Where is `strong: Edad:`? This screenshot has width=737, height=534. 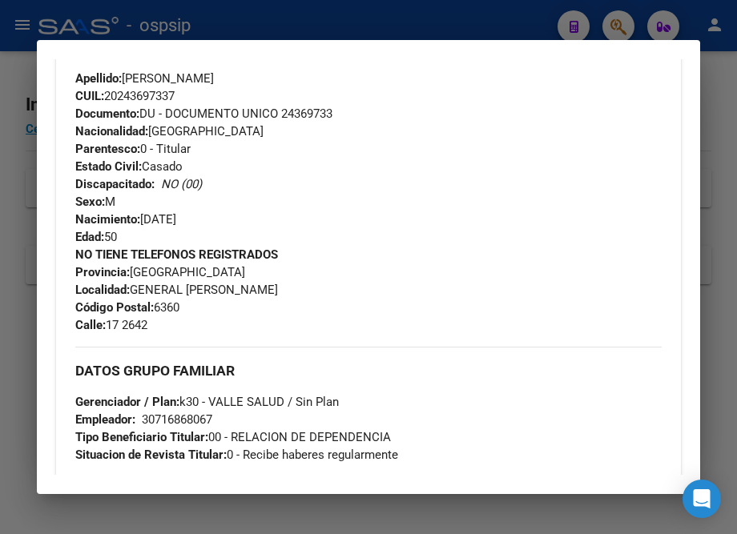 strong: Edad: is located at coordinates (90, 237).